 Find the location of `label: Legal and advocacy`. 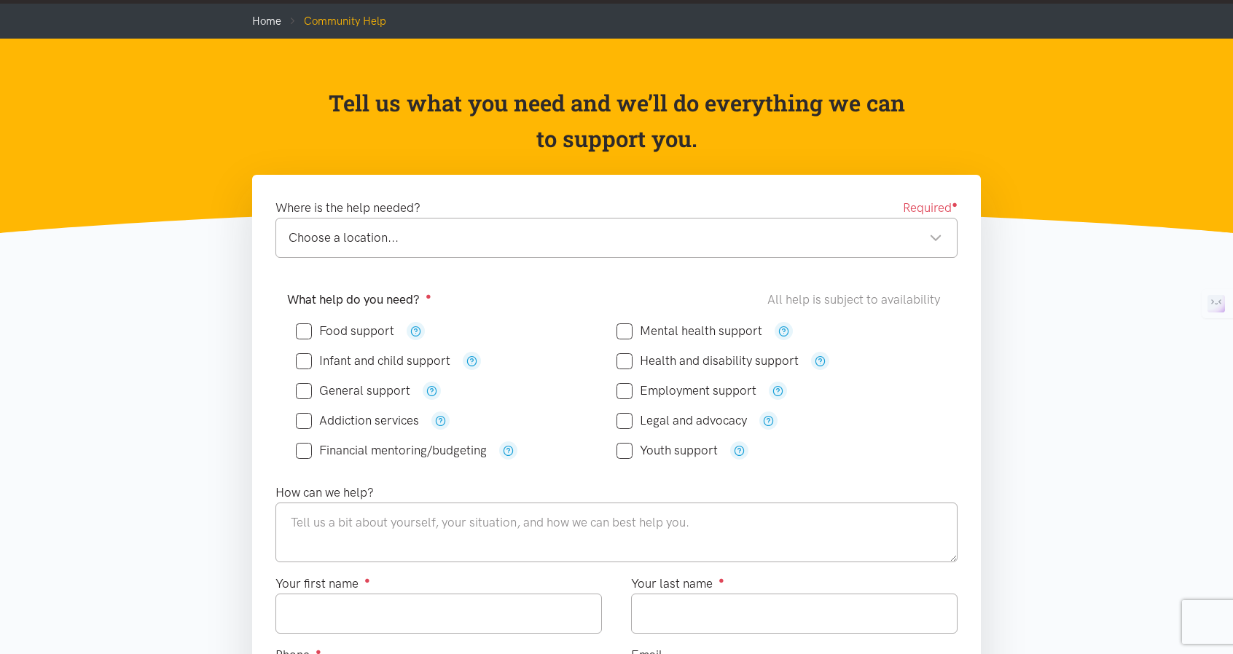

label: Legal and advocacy is located at coordinates (681, 420).